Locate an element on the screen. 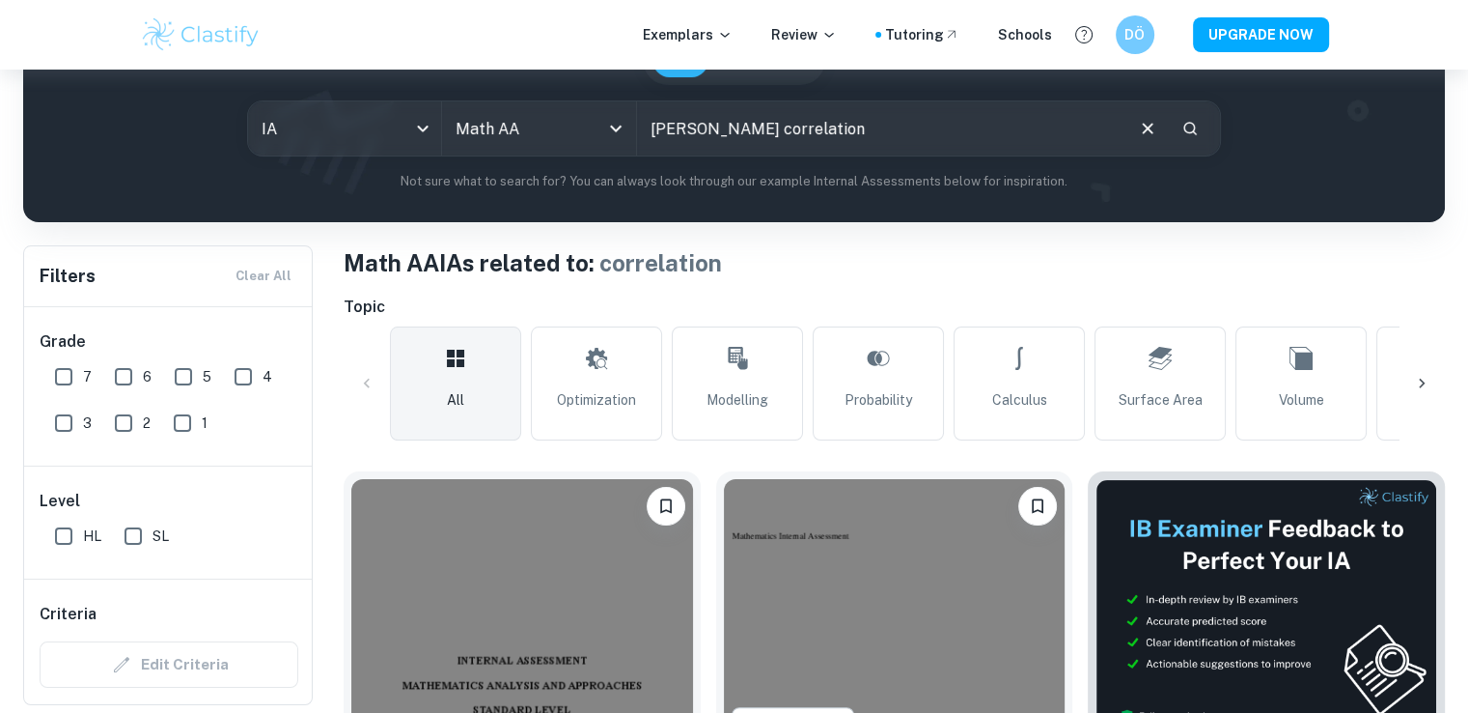 Image resolution: width=1468 pixels, height=713 pixels. h6: Criteria is located at coordinates (68, 614).